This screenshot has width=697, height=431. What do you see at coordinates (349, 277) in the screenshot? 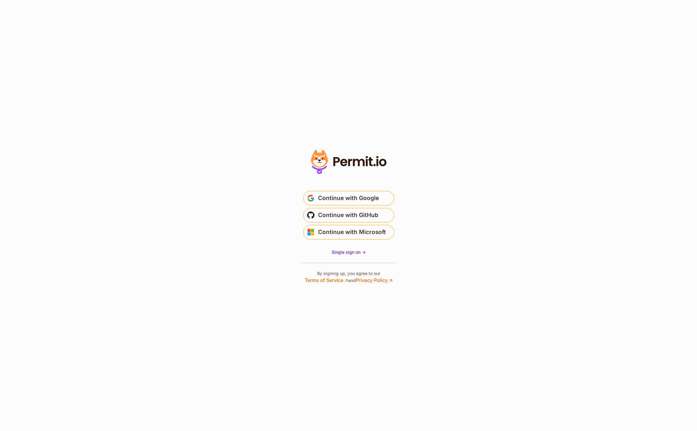
I see `p: By signing up, you agree to our and` at bounding box center [349, 277].